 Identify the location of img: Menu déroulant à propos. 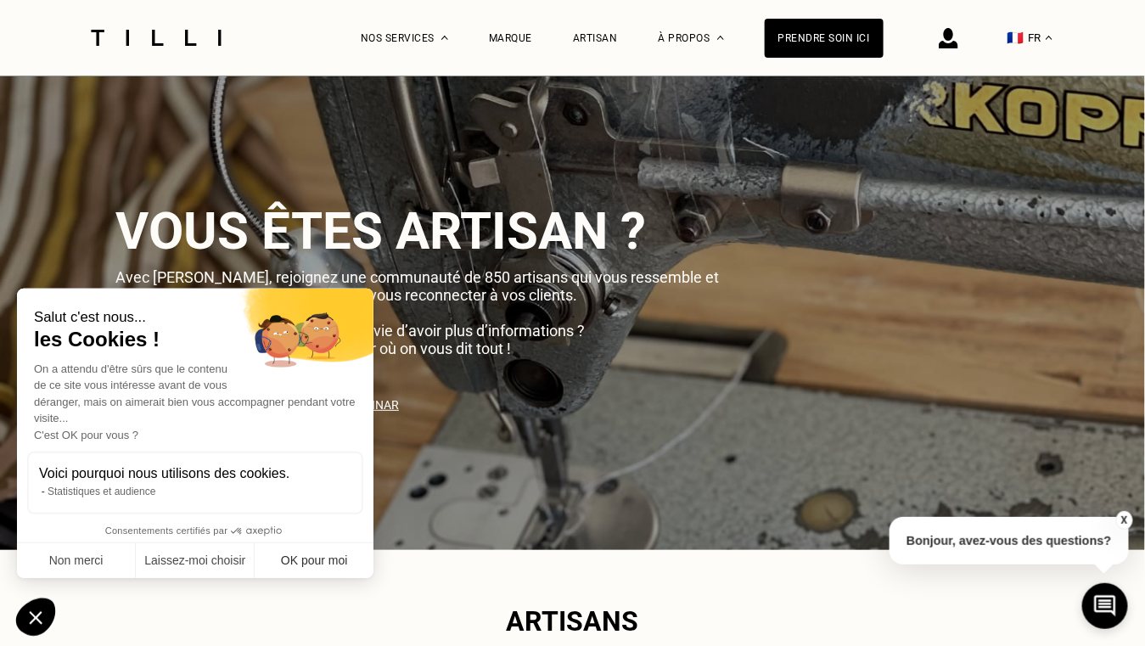
(720, 37).